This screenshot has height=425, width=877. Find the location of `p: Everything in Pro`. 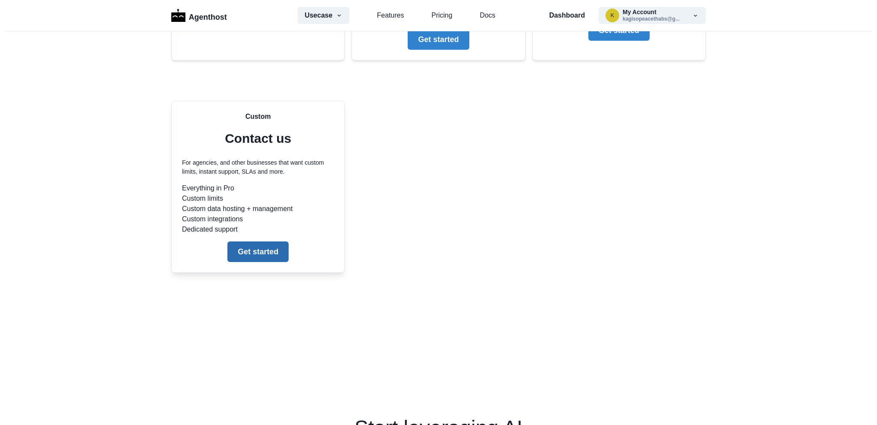

p: Everything in Pro is located at coordinates (258, 188).